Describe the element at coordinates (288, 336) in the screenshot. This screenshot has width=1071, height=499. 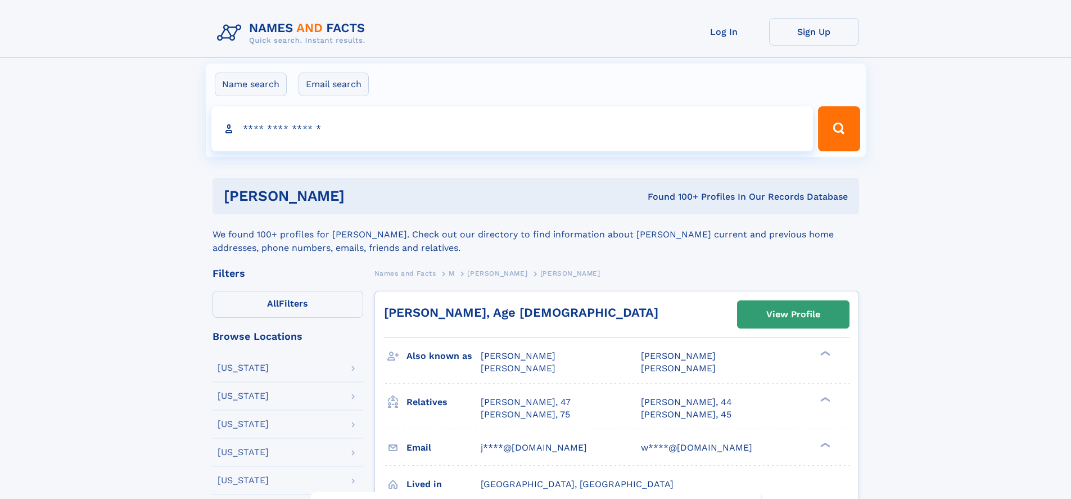
I see `div: Browse Locations` at that location.